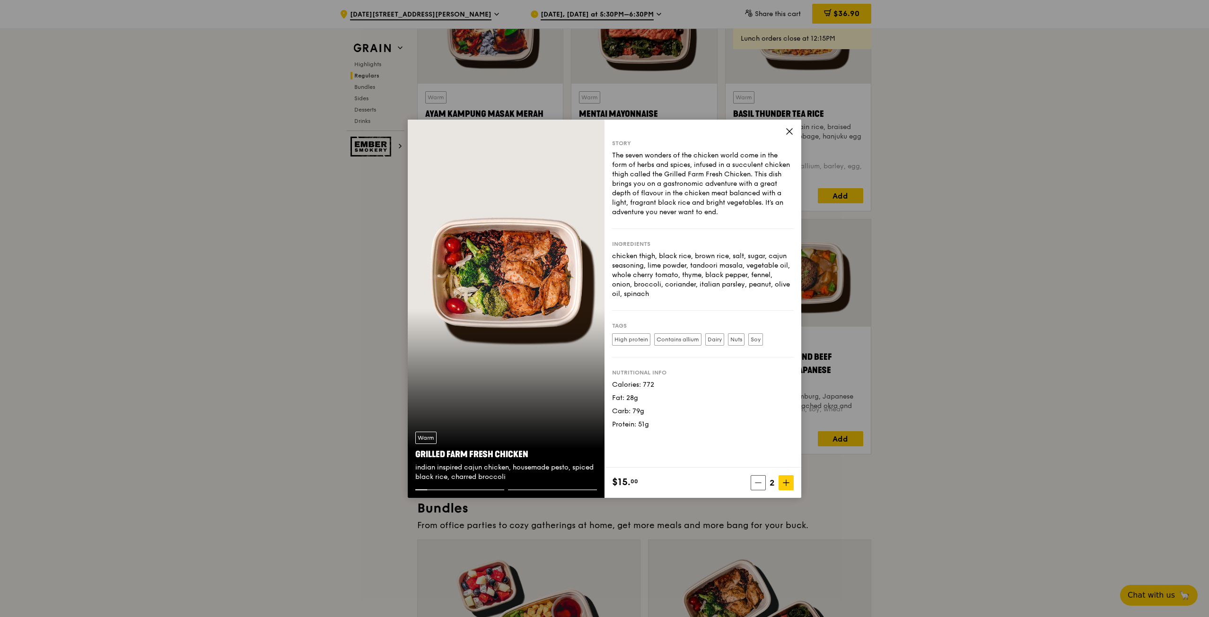  Describe the element at coordinates (715, 340) in the screenshot. I see `label: Dairy` at that location.